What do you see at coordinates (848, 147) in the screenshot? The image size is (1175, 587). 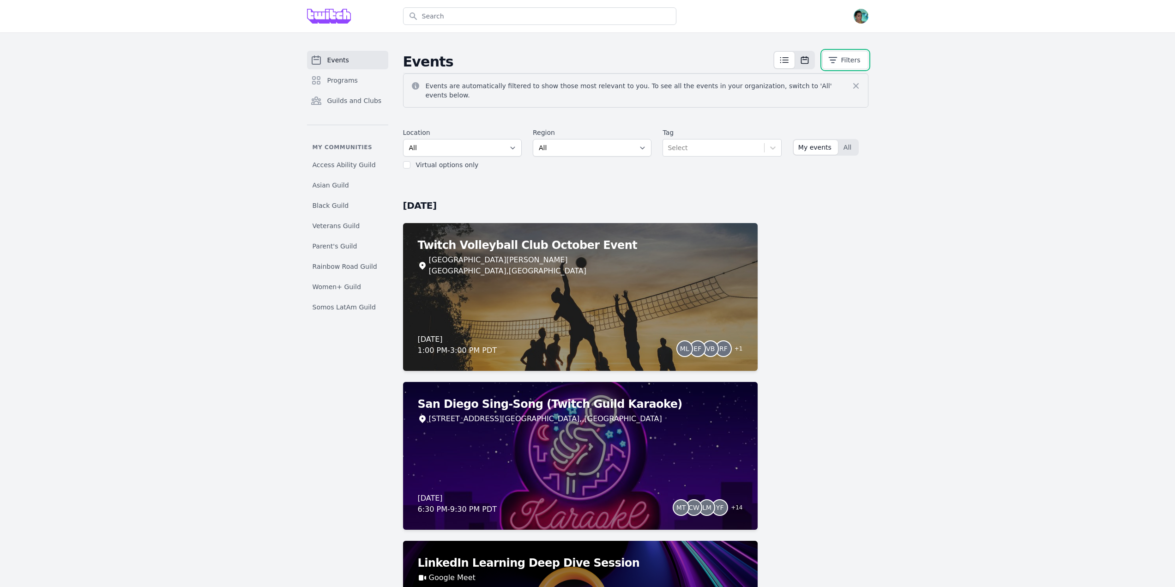 I see `button: All` at bounding box center [848, 147].